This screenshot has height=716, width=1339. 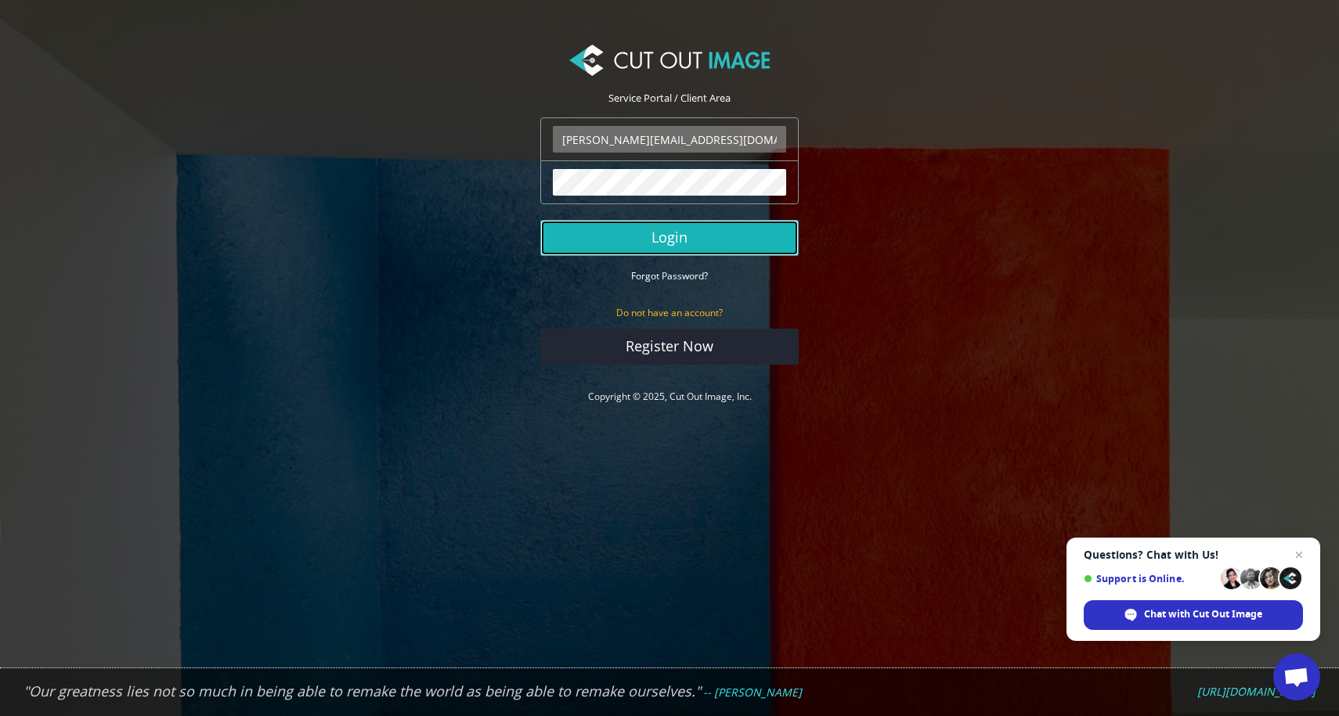 I want to click on button: Login, so click(x=669, y=238).